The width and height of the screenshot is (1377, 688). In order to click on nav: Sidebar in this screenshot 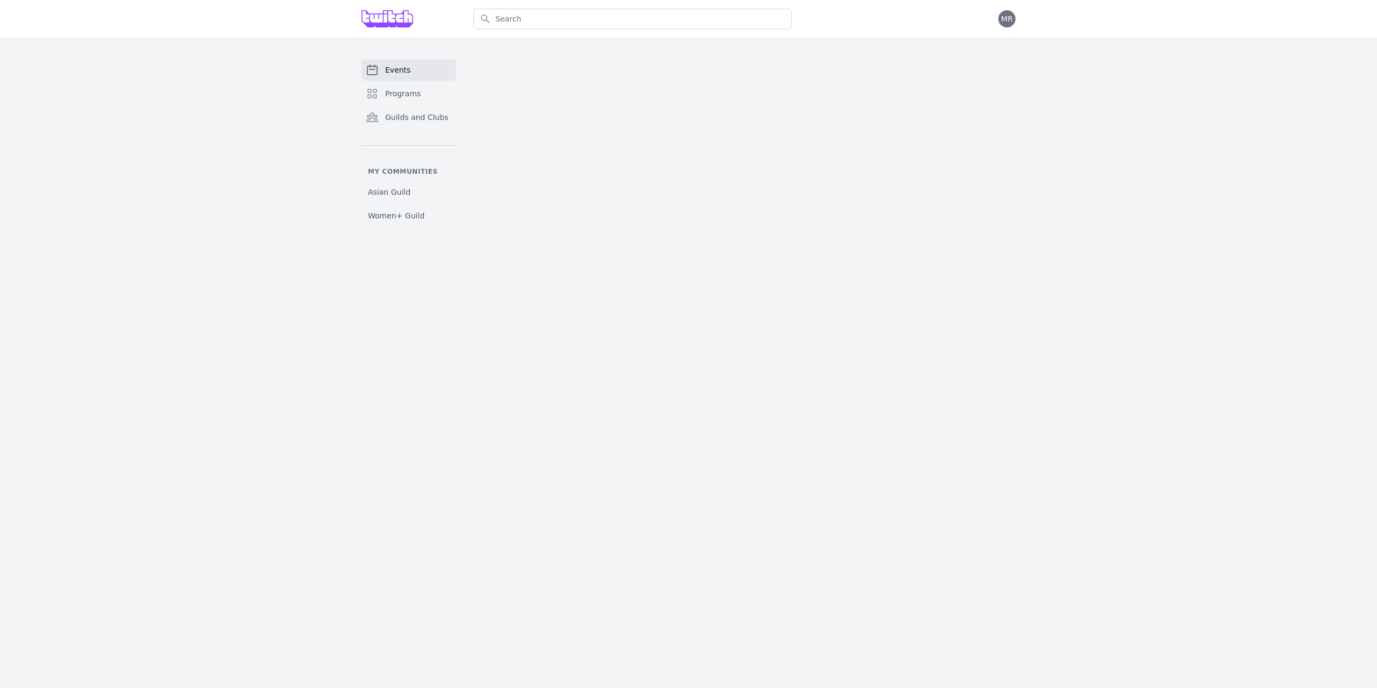, I will do `click(409, 142)`.